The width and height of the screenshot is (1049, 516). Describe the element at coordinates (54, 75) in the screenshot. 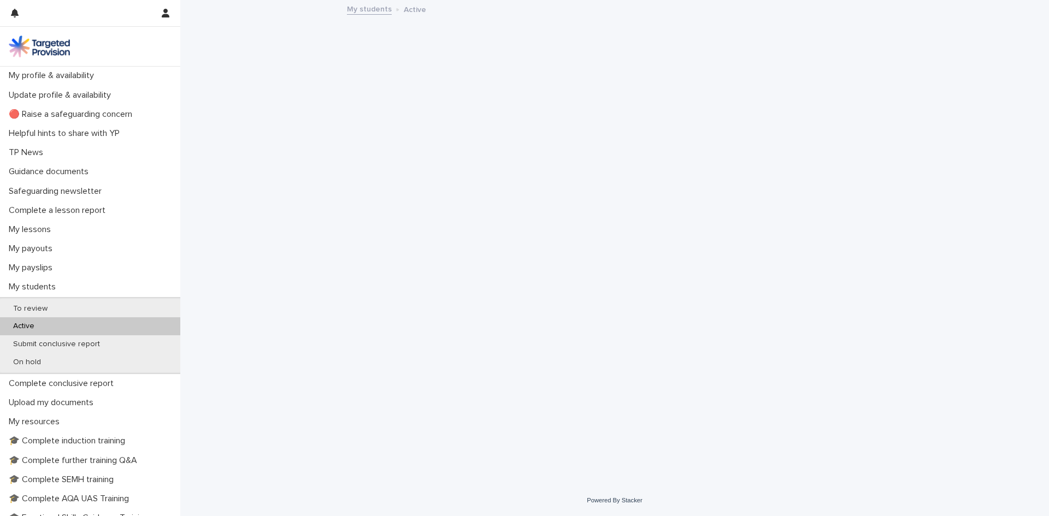

I see `p: My profile & availability` at that location.